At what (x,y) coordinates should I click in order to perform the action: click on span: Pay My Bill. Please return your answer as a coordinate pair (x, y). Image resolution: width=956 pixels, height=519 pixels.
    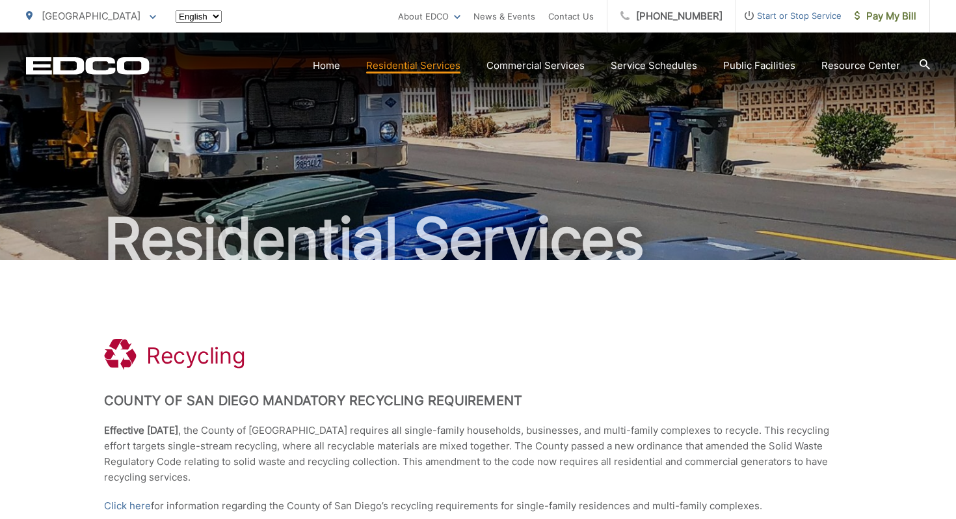
    Looking at the image, I should click on (885, 16).